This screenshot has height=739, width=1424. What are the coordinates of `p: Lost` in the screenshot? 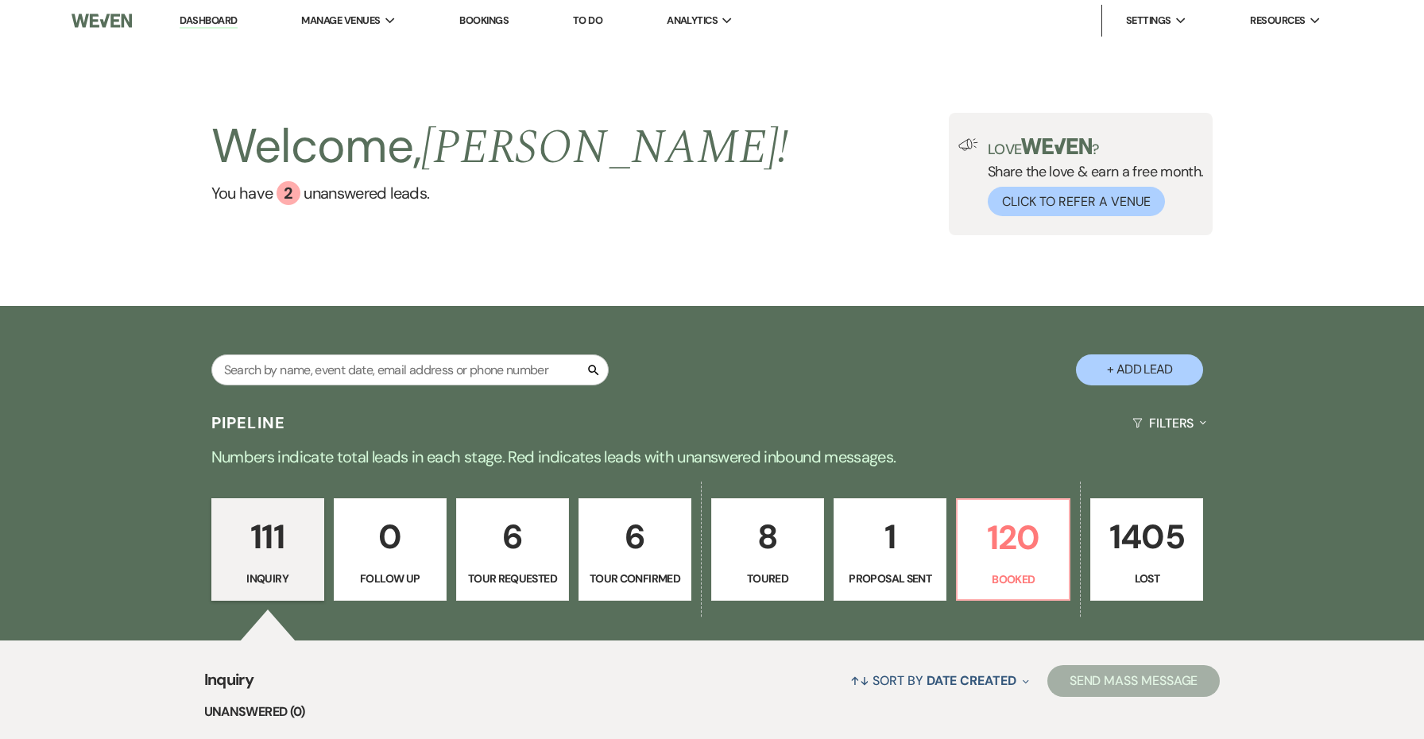 It's located at (1147, 579).